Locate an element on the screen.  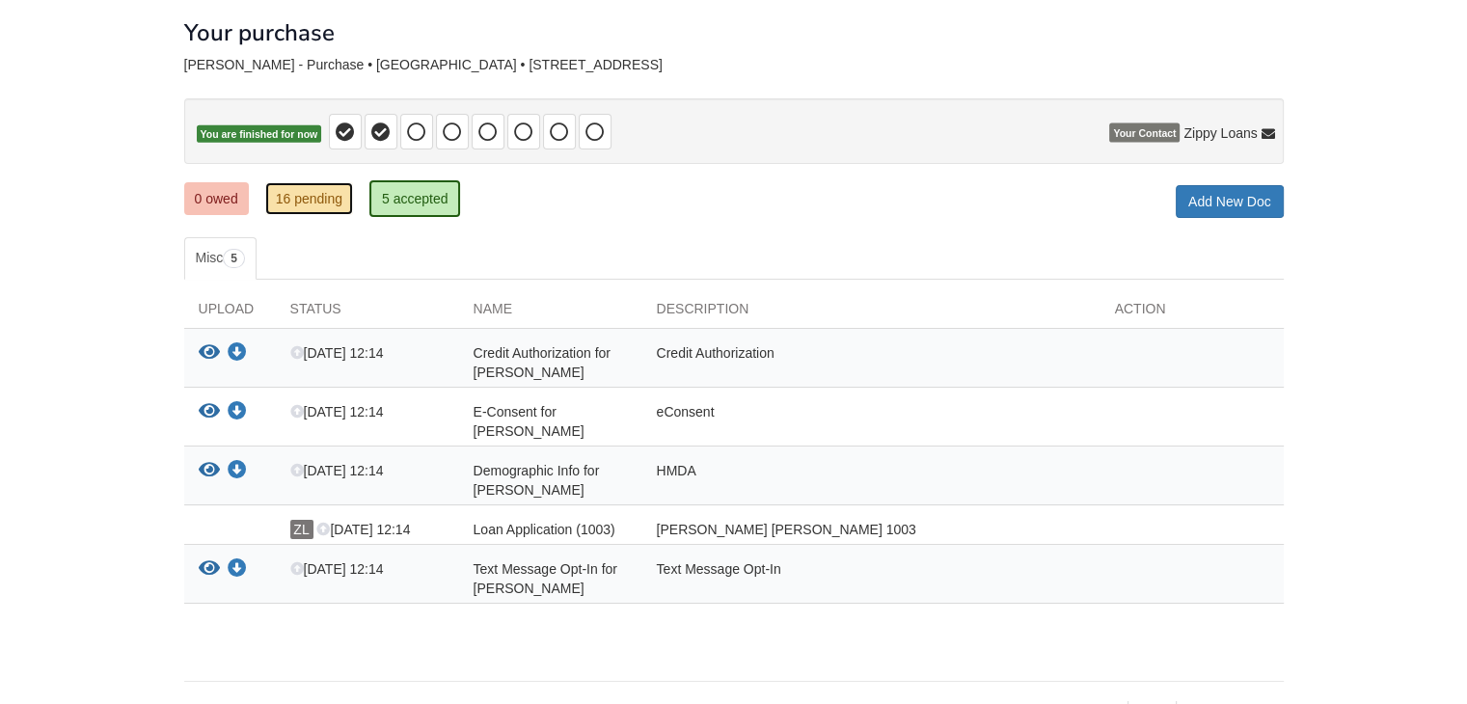
span: Loan Application (1003) is located at coordinates (544, 529).